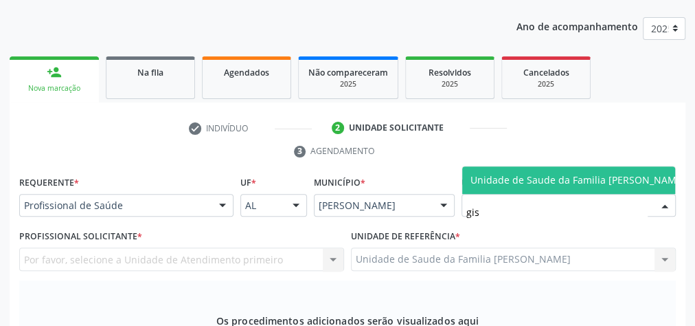 The height and width of the screenshot is (326, 695). What do you see at coordinates (557, 212) in the screenshot?
I see `input: Unidade de atendimento` at bounding box center [557, 212].